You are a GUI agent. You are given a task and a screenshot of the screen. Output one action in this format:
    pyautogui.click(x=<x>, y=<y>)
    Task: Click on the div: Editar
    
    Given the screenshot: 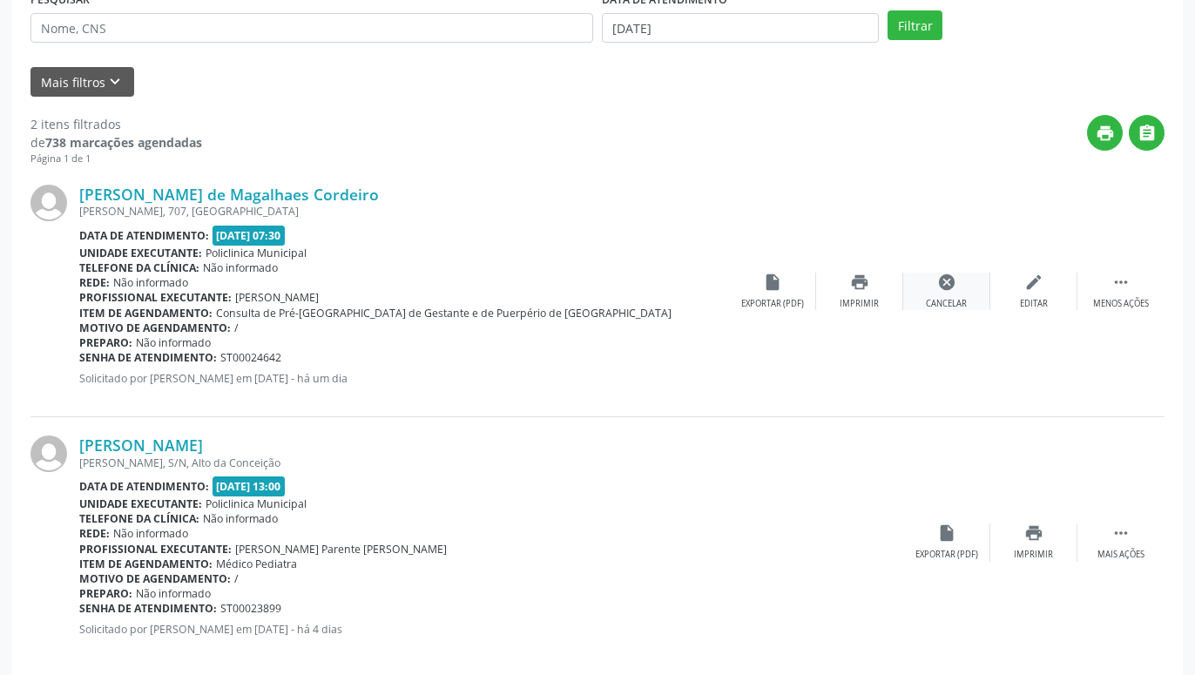 What is the action you would take?
    pyautogui.click(x=1034, y=304)
    